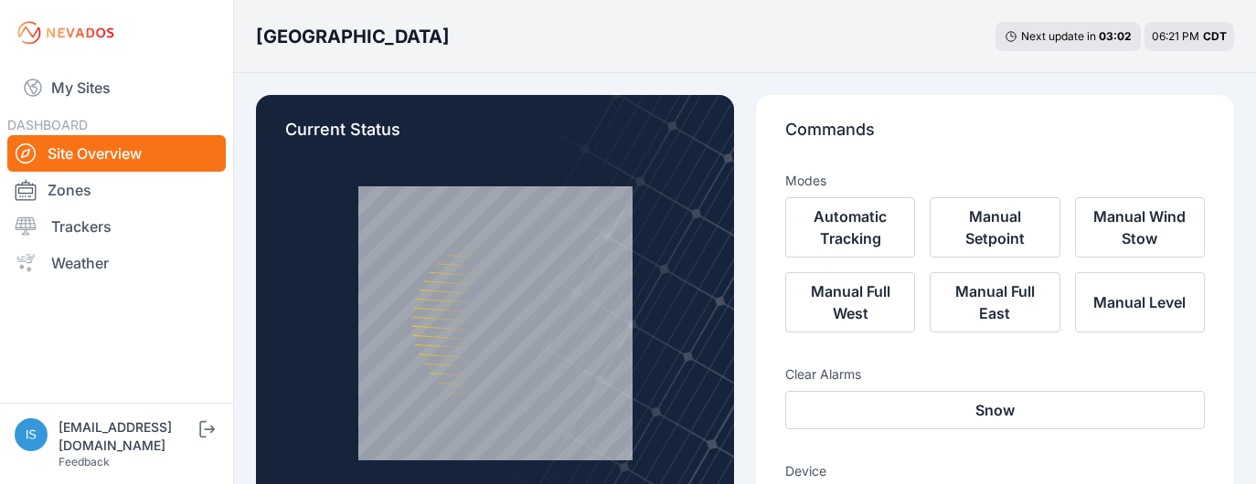  Describe the element at coordinates (1115, 37) in the screenshot. I see `div: 03 : 02` at that location.